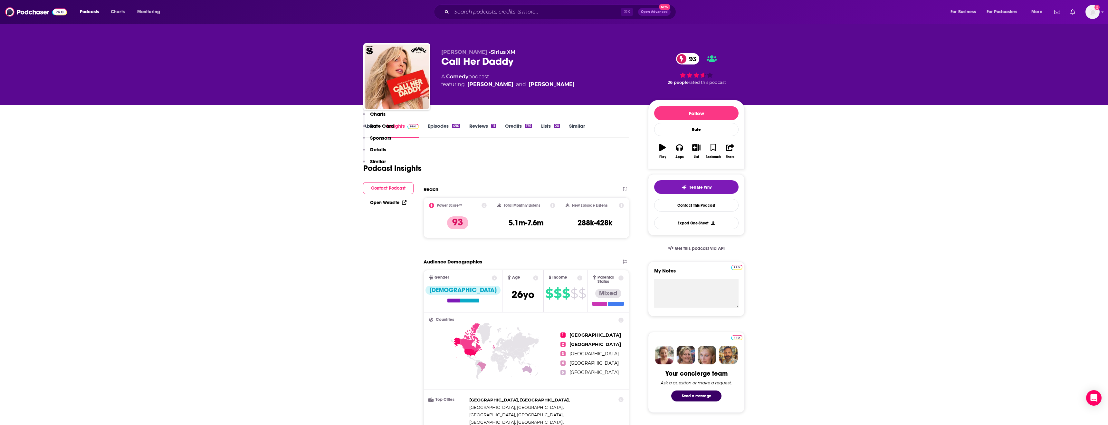 The height and width of the screenshot is (425, 1108). Describe the element at coordinates (696, 223) in the screenshot. I see `button: Export One-Sheet` at that location.